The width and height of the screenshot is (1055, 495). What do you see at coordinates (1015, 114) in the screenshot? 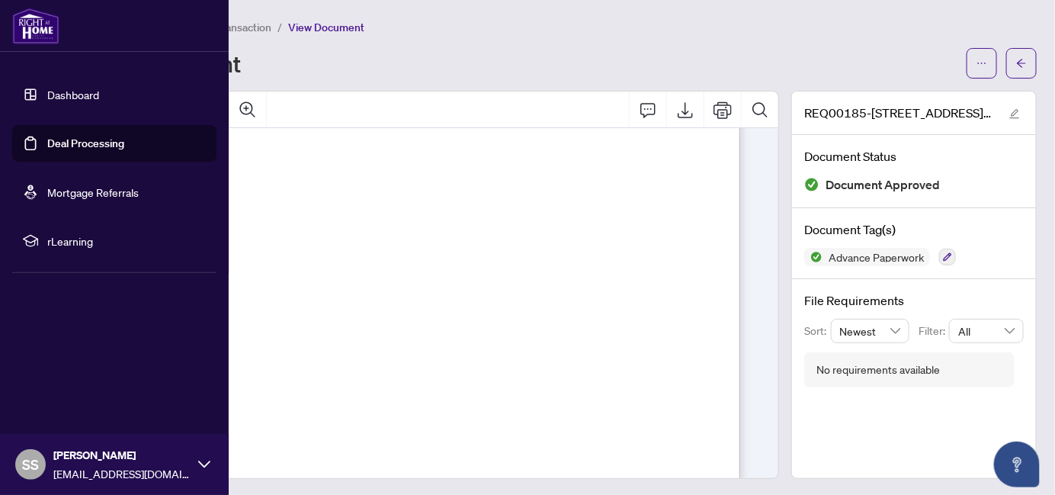
I see `span: edit` at bounding box center [1015, 114].